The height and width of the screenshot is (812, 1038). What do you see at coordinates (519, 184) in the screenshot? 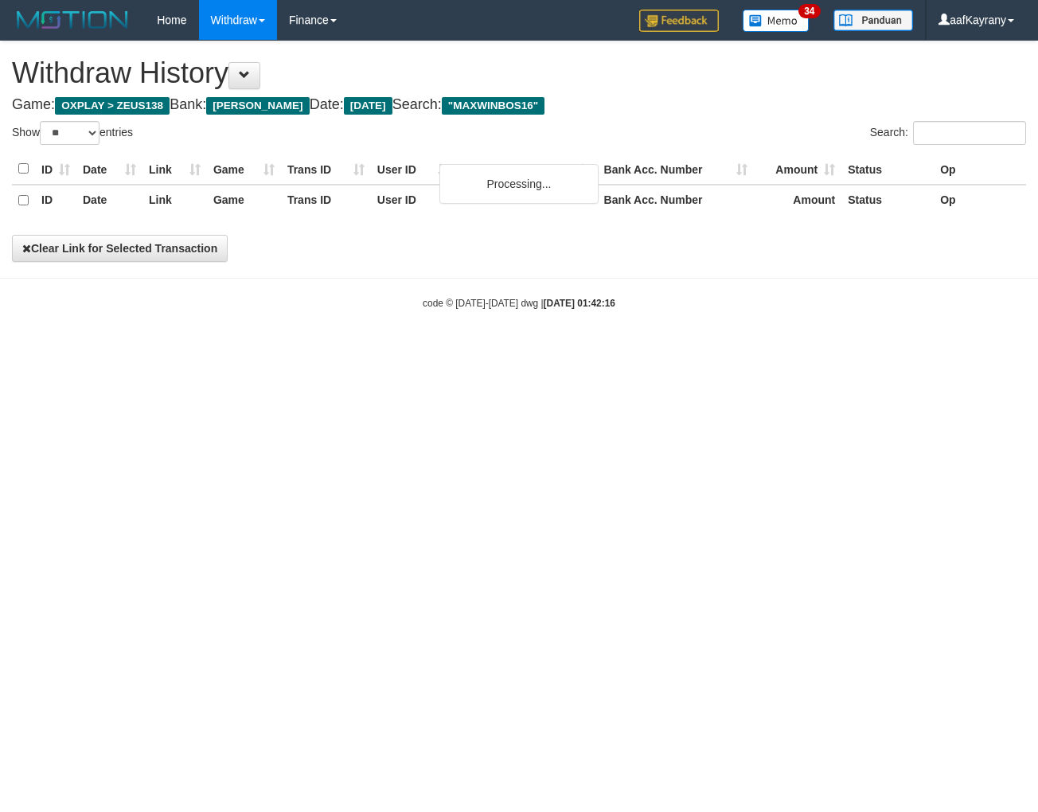
I see `div: Processing...` at bounding box center [519, 184].